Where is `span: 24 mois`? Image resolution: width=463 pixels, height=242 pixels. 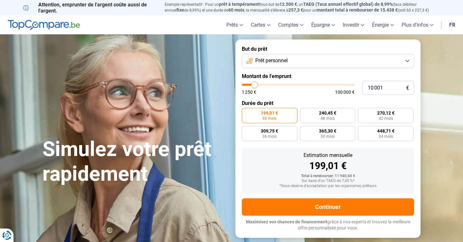 span: 24 mois is located at coordinates (385, 137).